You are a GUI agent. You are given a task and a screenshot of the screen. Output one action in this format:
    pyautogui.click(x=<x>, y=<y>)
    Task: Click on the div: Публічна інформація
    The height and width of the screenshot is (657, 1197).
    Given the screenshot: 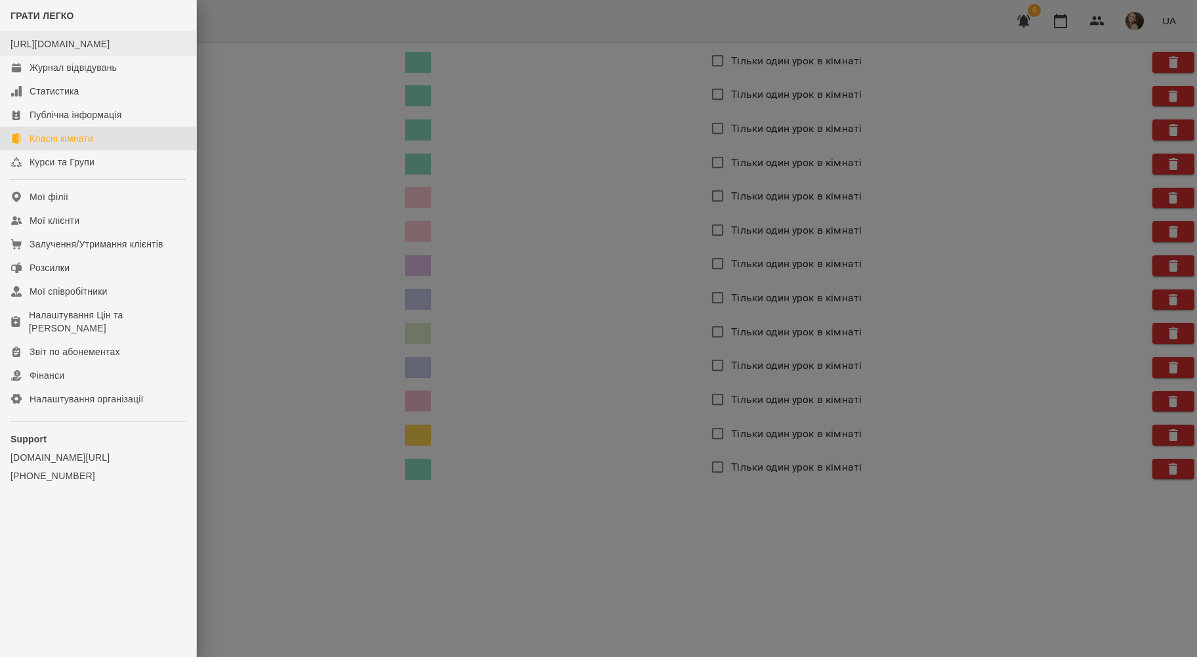 What is the action you would take?
    pyautogui.click(x=75, y=115)
    